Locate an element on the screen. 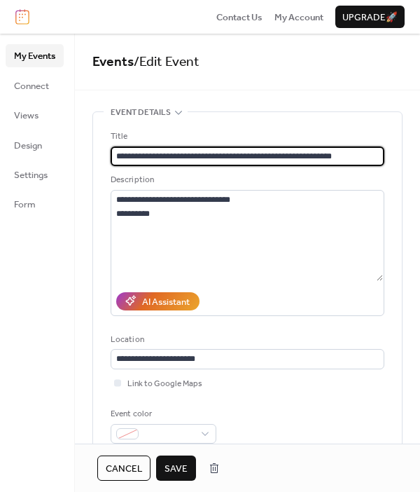 This screenshot has height=492, width=420. span: Contact Us is located at coordinates (240, 18).